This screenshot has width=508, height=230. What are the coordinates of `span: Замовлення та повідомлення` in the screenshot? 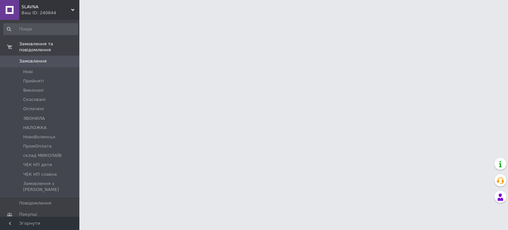 It's located at (49, 47).